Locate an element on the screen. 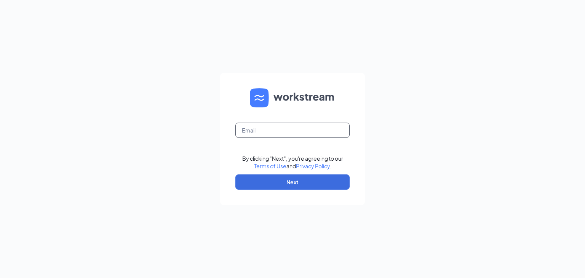 The image size is (585, 278). input: Email is located at coordinates (292, 130).